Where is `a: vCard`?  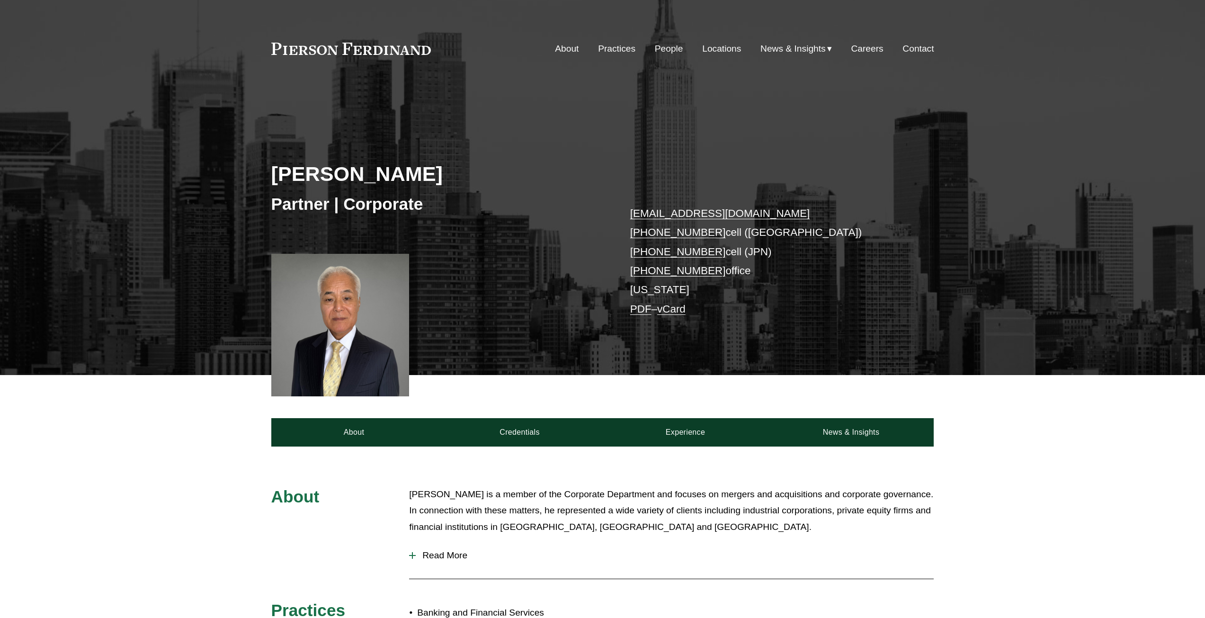
a: vCard is located at coordinates (672, 309).